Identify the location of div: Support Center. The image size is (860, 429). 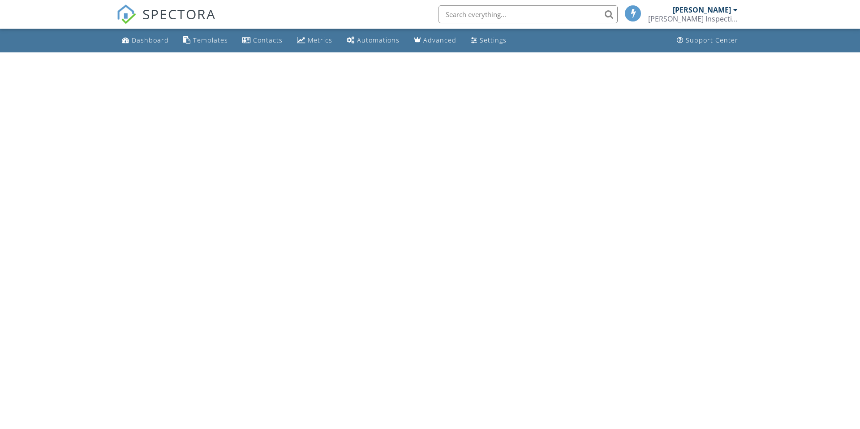
(712, 40).